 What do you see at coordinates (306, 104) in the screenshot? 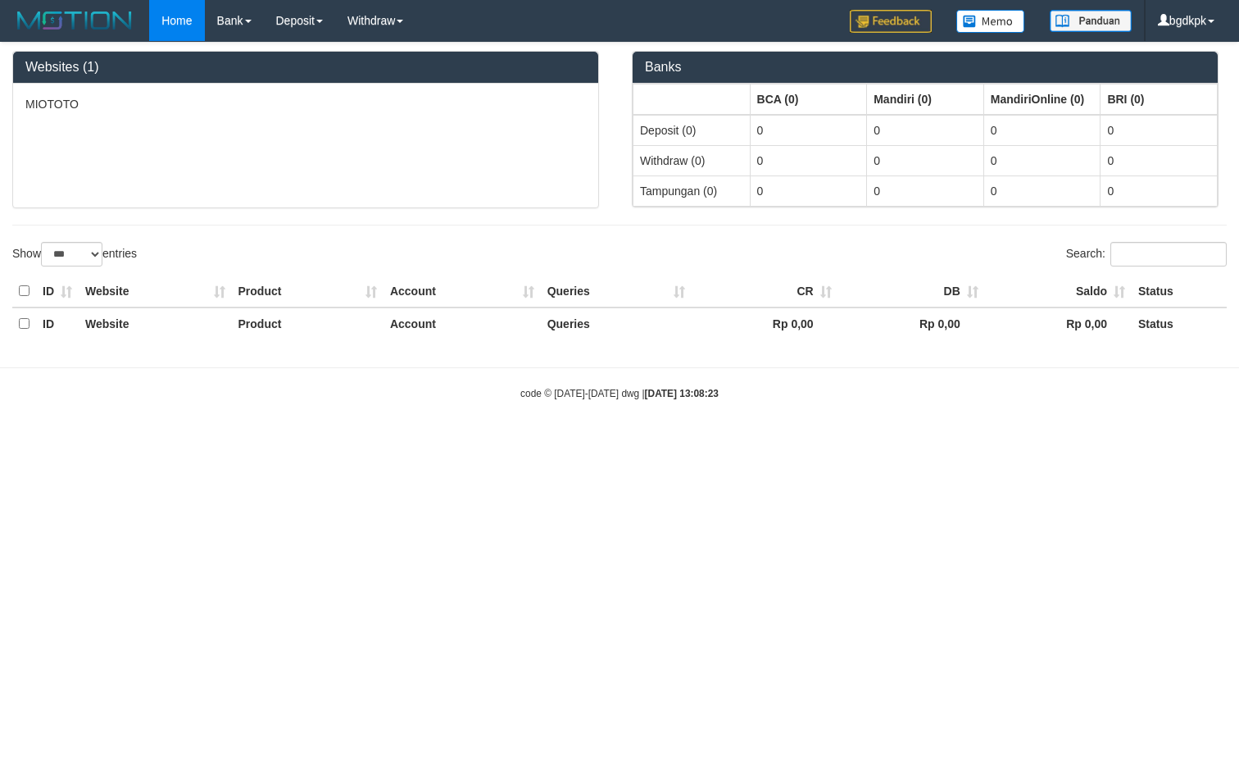
I see `p: MIOTOTO` at bounding box center [306, 104].